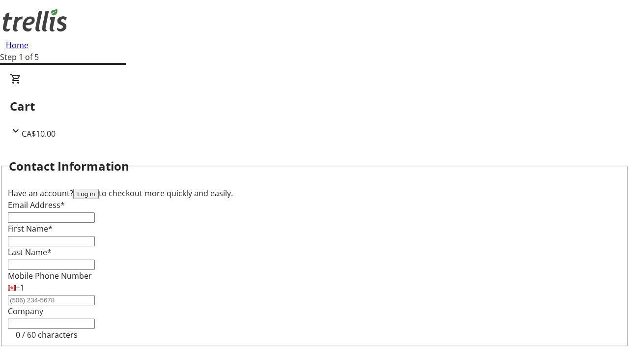 This screenshot has height=354, width=629. What do you see at coordinates (314, 106) in the screenshot?
I see `div: CartCA$10.00` at bounding box center [314, 106].